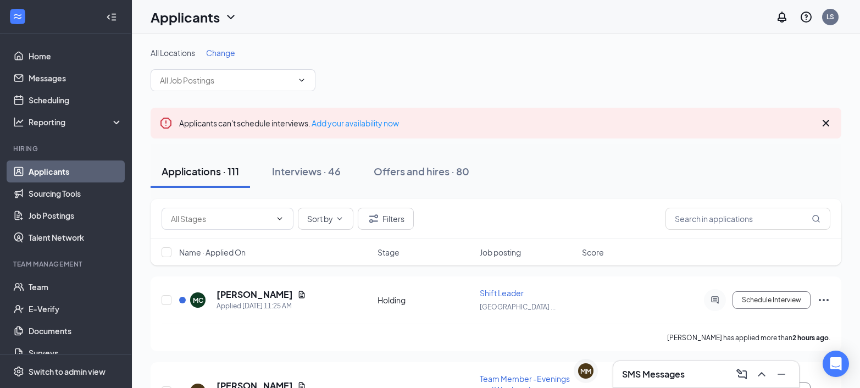 The height and width of the screenshot is (388, 860). What do you see at coordinates (226, 80) in the screenshot?
I see `input: All Job Postings` at bounding box center [226, 80].